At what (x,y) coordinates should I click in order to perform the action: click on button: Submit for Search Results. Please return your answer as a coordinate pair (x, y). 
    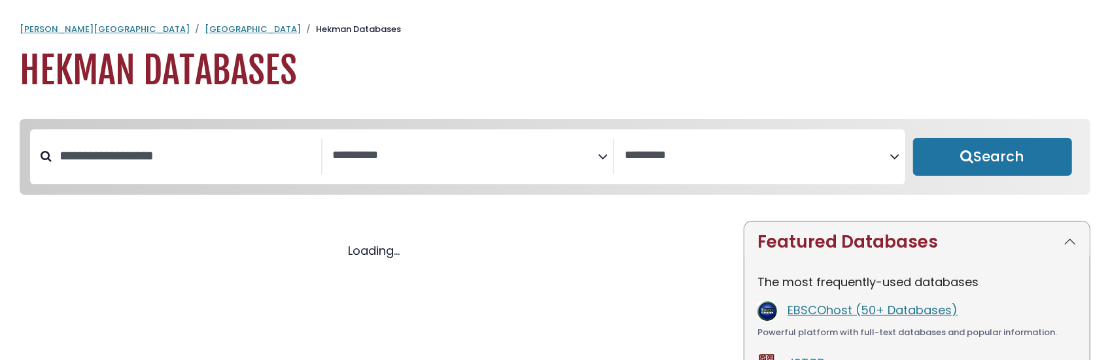
    Looking at the image, I should click on (993, 157).